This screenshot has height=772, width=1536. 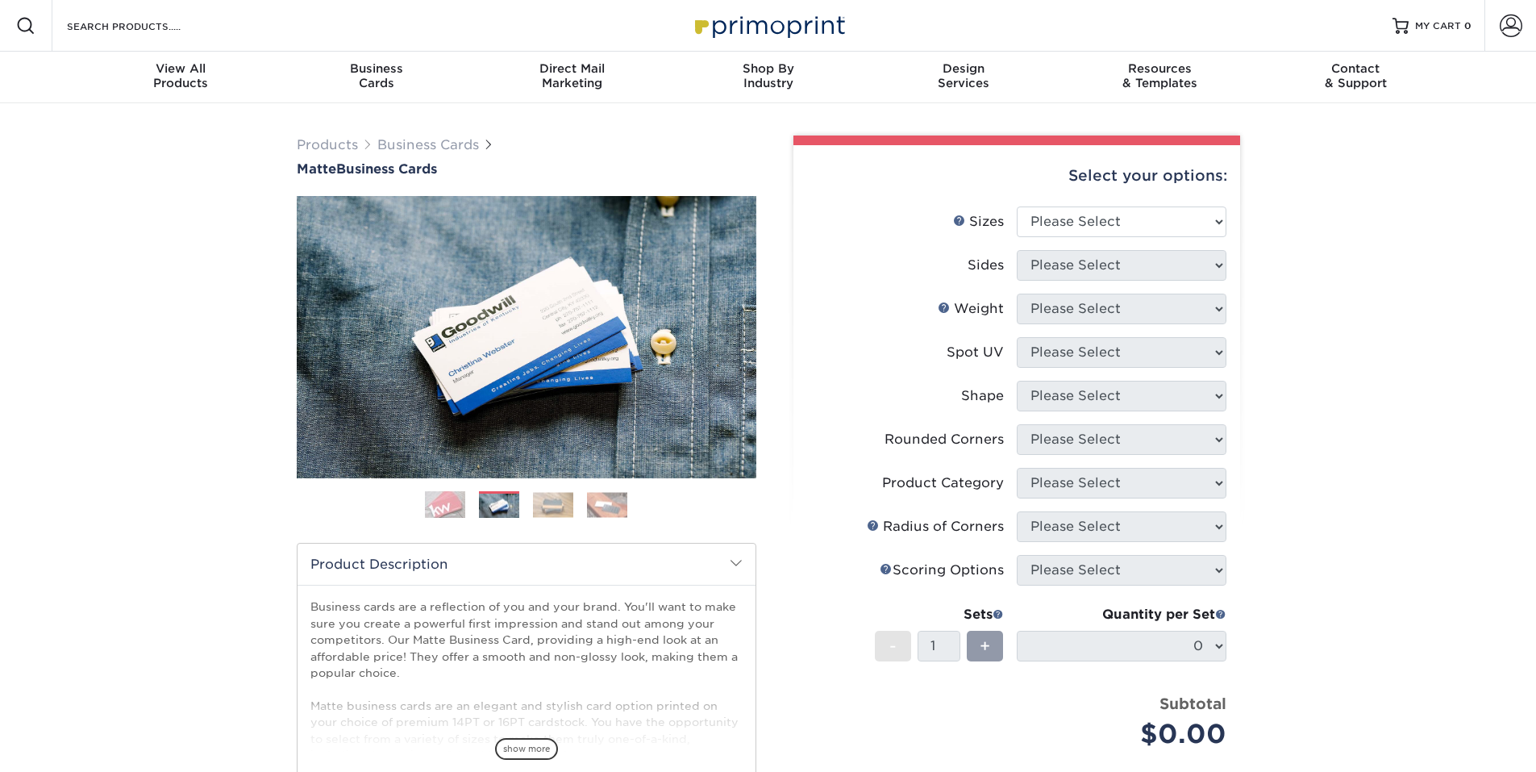 What do you see at coordinates (982, 396) in the screenshot?
I see `div: Shape` at bounding box center [982, 396].